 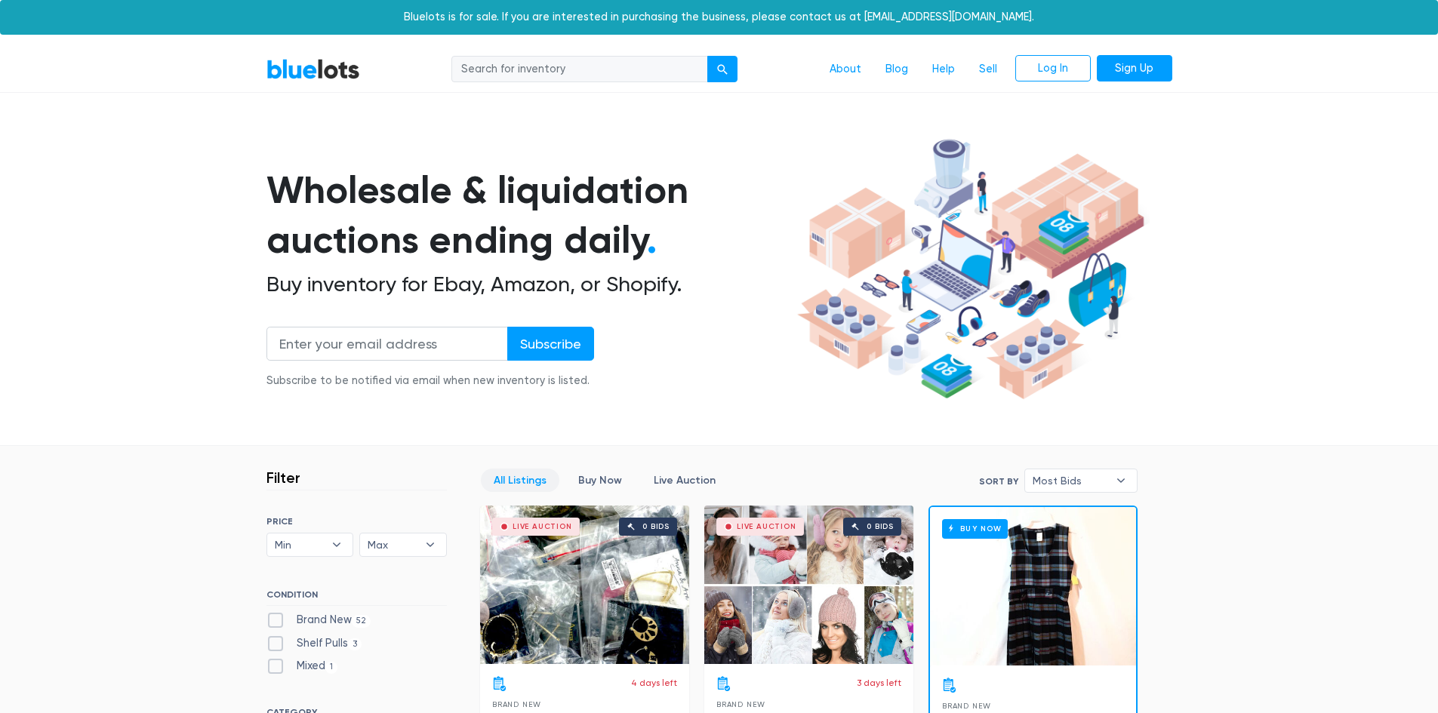 What do you see at coordinates (283, 478) in the screenshot?
I see `h3: Filter` at bounding box center [283, 478].